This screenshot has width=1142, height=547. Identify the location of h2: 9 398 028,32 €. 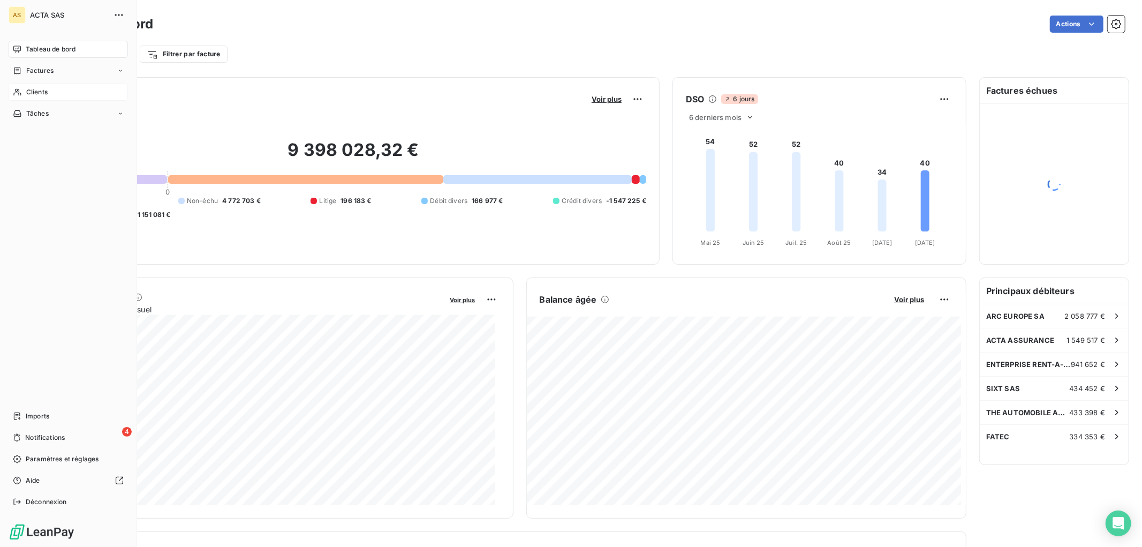
(353, 155).